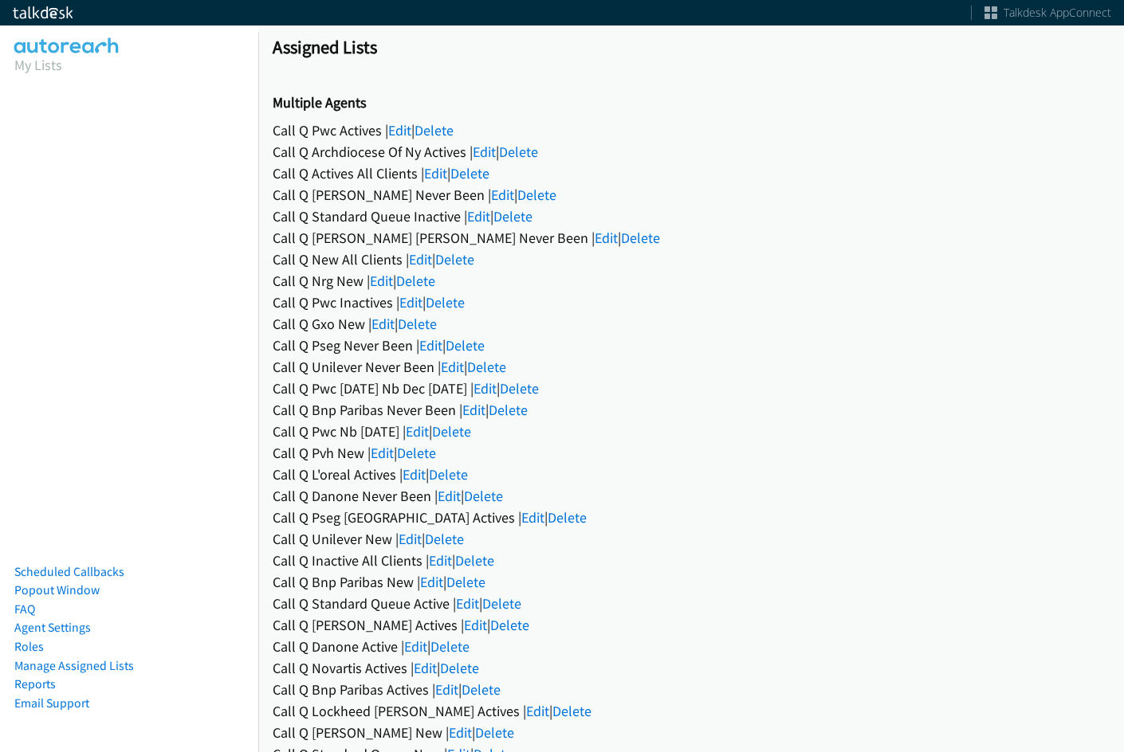 The height and width of the screenshot is (752, 1124). I want to click on div: Call Q Bnp Paribas Actives | |, so click(691, 689).